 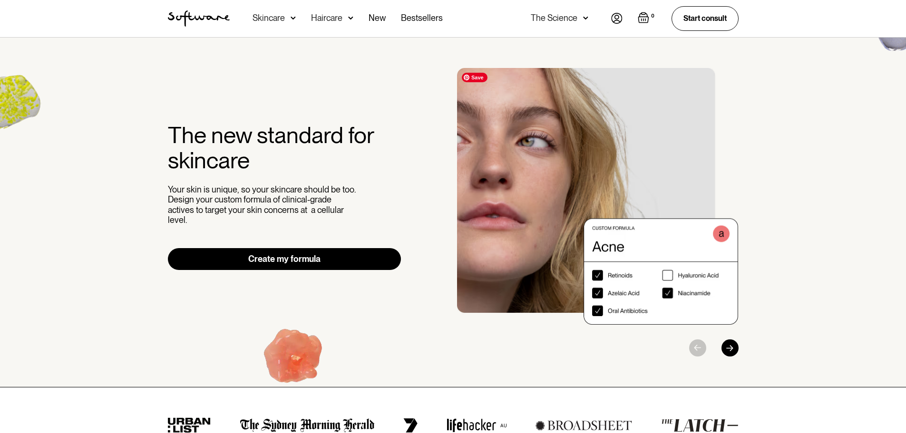 I want to click on p: Your skin is unique, so your skincare should be too. Design your custom formula of clinical-grade..., so click(x=263, y=205).